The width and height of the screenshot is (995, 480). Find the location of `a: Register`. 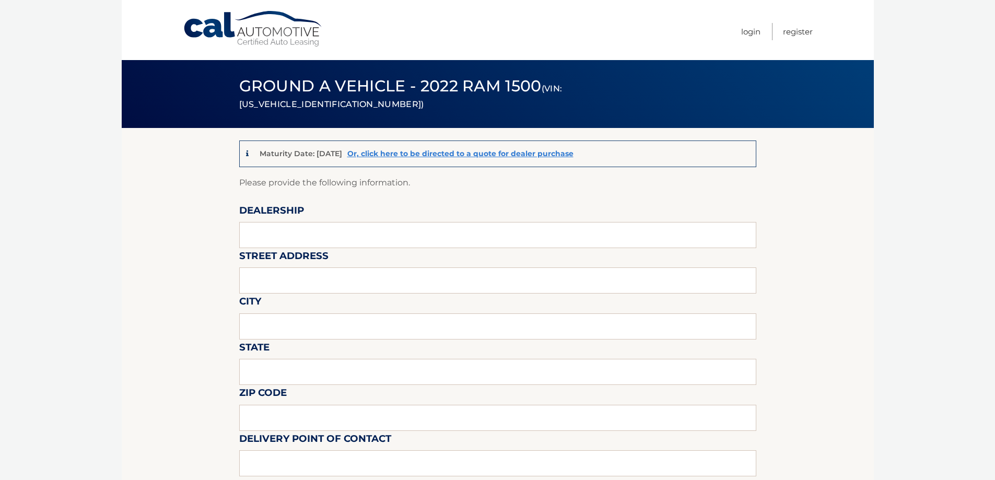

a: Register is located at coordinates (798, 31).